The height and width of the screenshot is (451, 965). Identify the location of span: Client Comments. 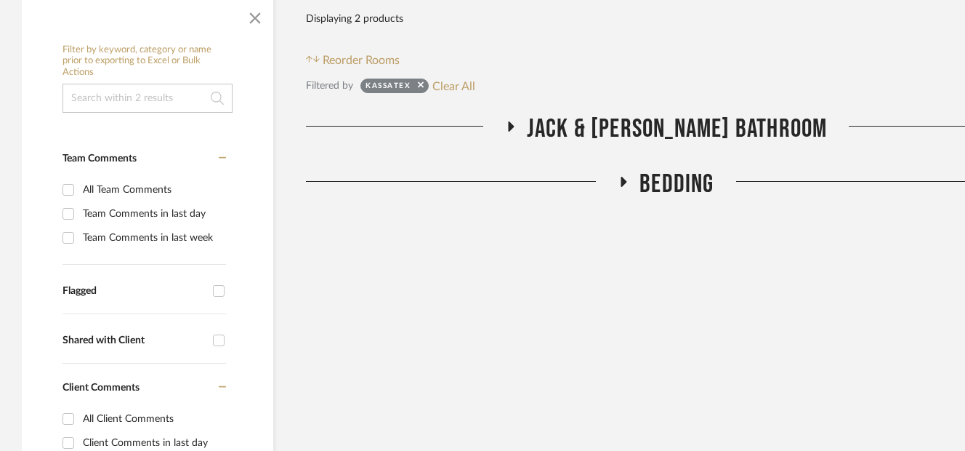
(101, 387).